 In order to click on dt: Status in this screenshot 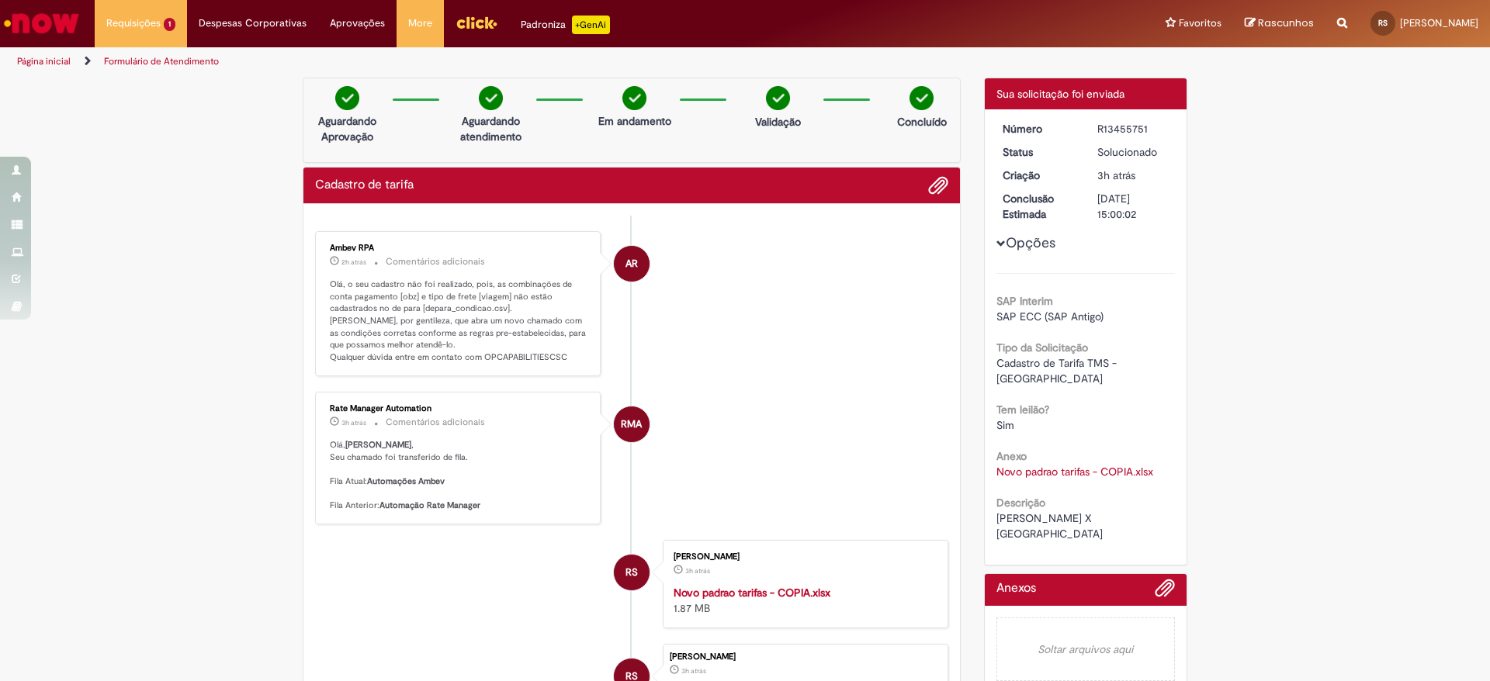, I will do `click(1038, 152)`.